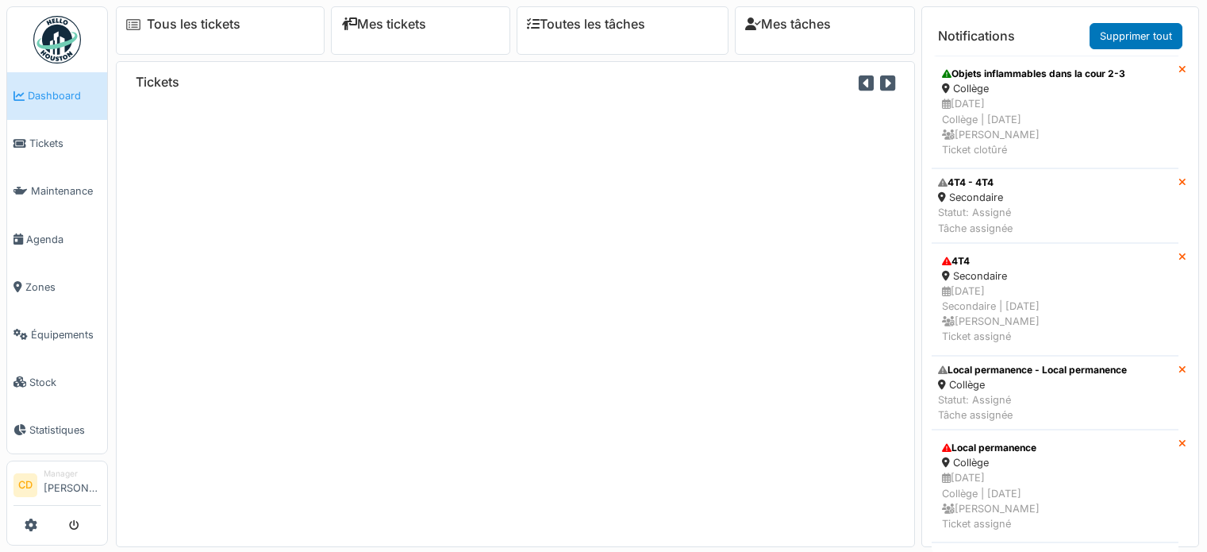 Image resolution: width=1207 pixels, height=552 pixels. I want to click on span: Équipements, so click(66, 334).